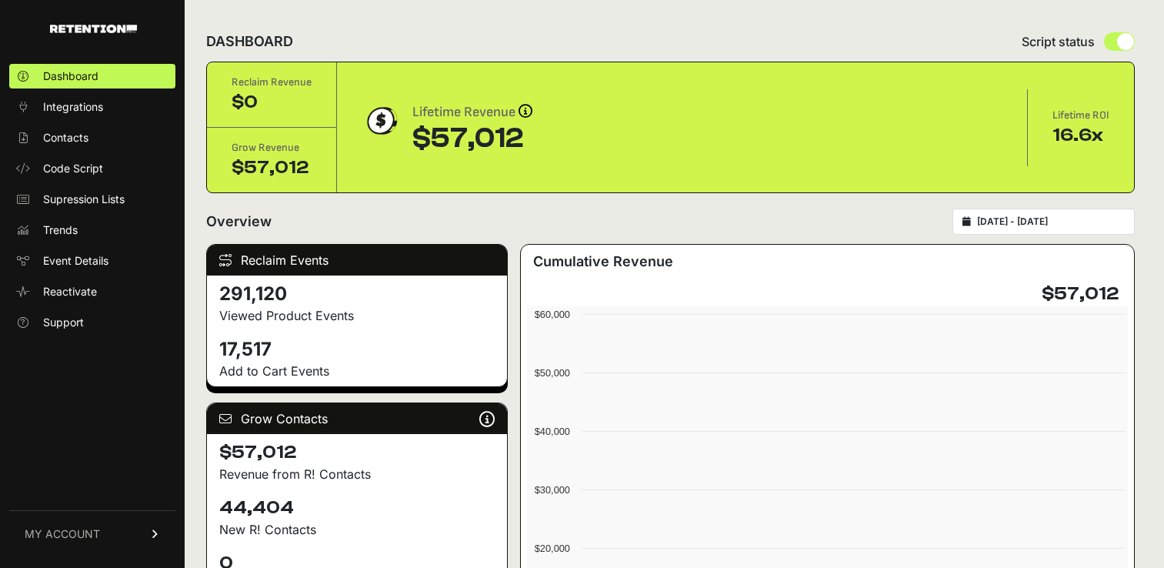  I want to click on a: Reactivate, so click(92, 292).